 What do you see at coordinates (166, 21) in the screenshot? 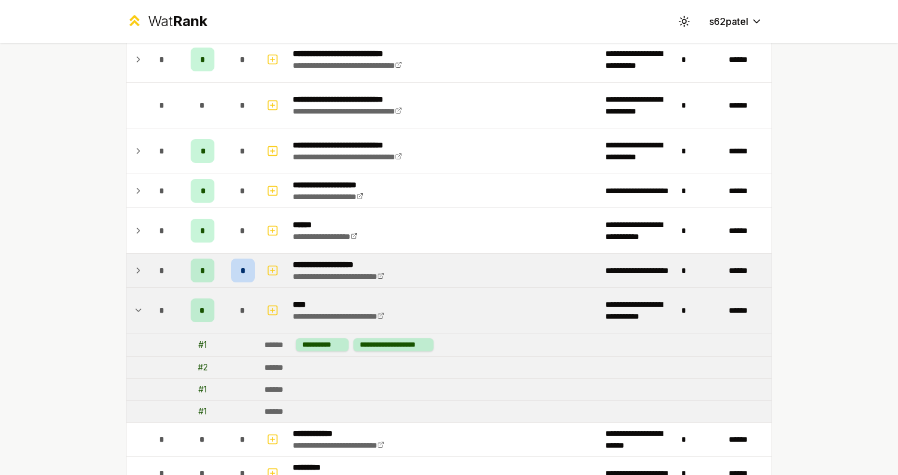
I see `a: WatRank` at bounding box center [166, 21].